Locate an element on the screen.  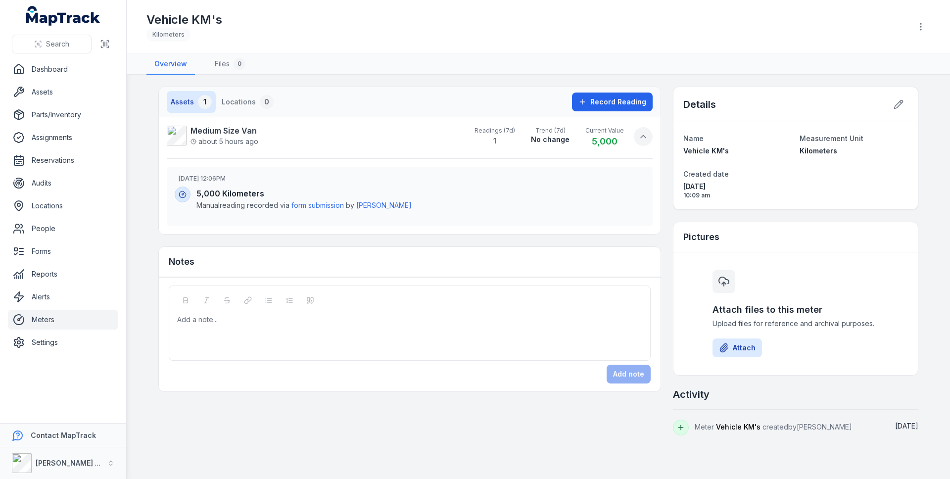
span: Record Reading is located at coordinates (618, 102).